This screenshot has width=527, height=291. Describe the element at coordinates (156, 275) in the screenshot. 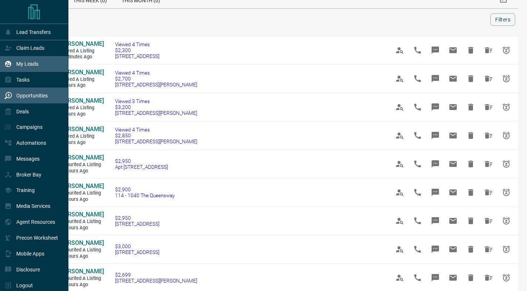

I see `span: $2,699` at that location.